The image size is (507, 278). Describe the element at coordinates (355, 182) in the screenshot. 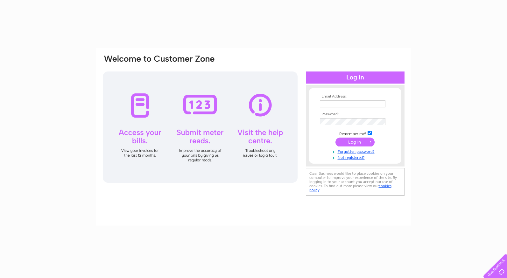

I see `div: Clear Business would like to place cookies on your computer to improve your experience of the sit...` at that location.